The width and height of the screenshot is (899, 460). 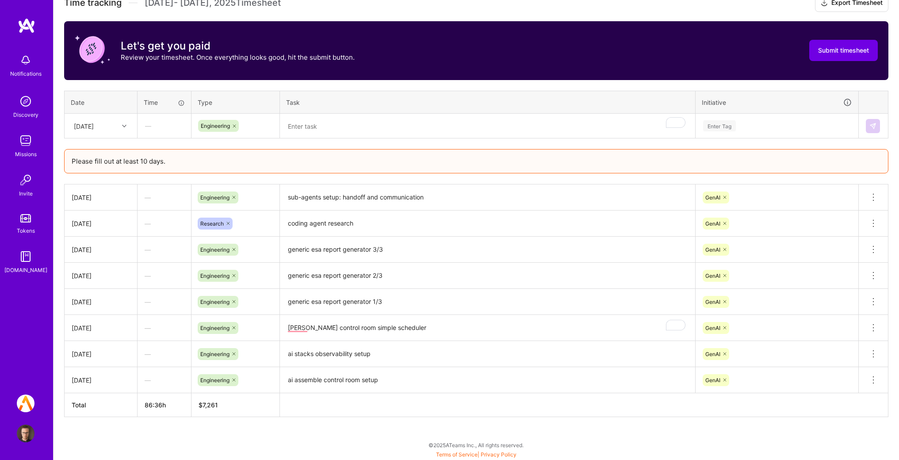 What do you see at coordinates (26, 433) in the screenshot?
I see `a: User Avatar` at bounding box center [26, 433].